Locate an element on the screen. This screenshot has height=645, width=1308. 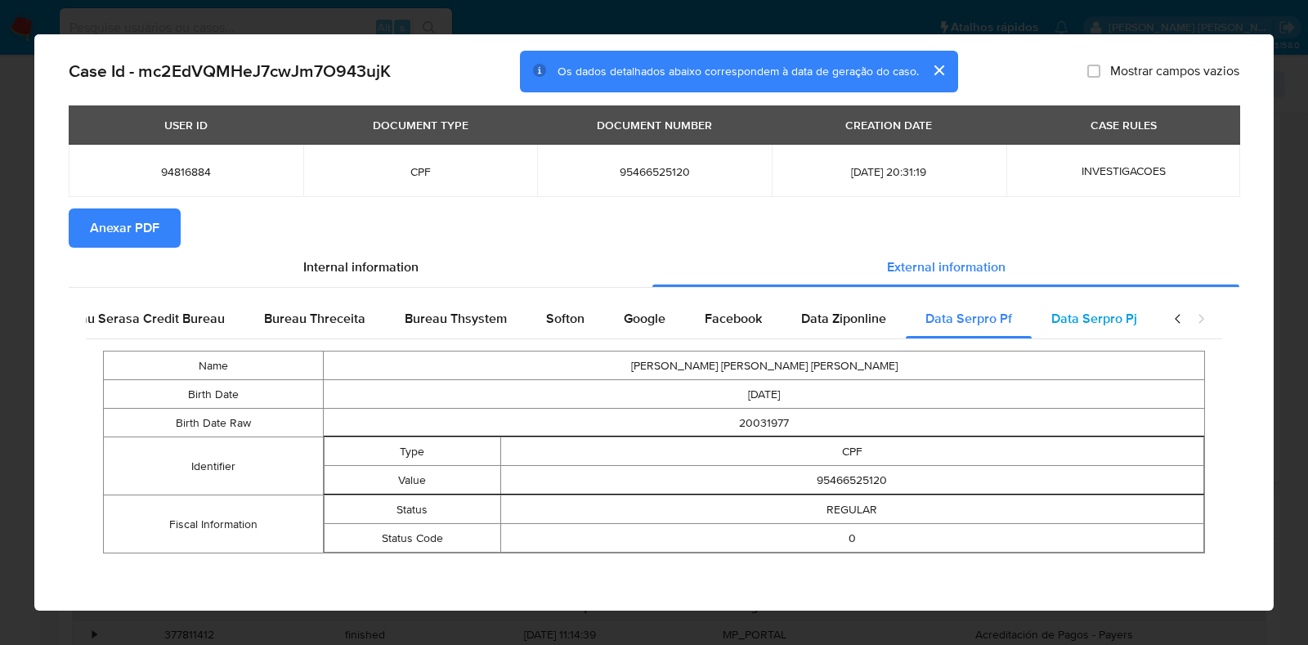
td: 20031977 is located at coordinates (764, 423).